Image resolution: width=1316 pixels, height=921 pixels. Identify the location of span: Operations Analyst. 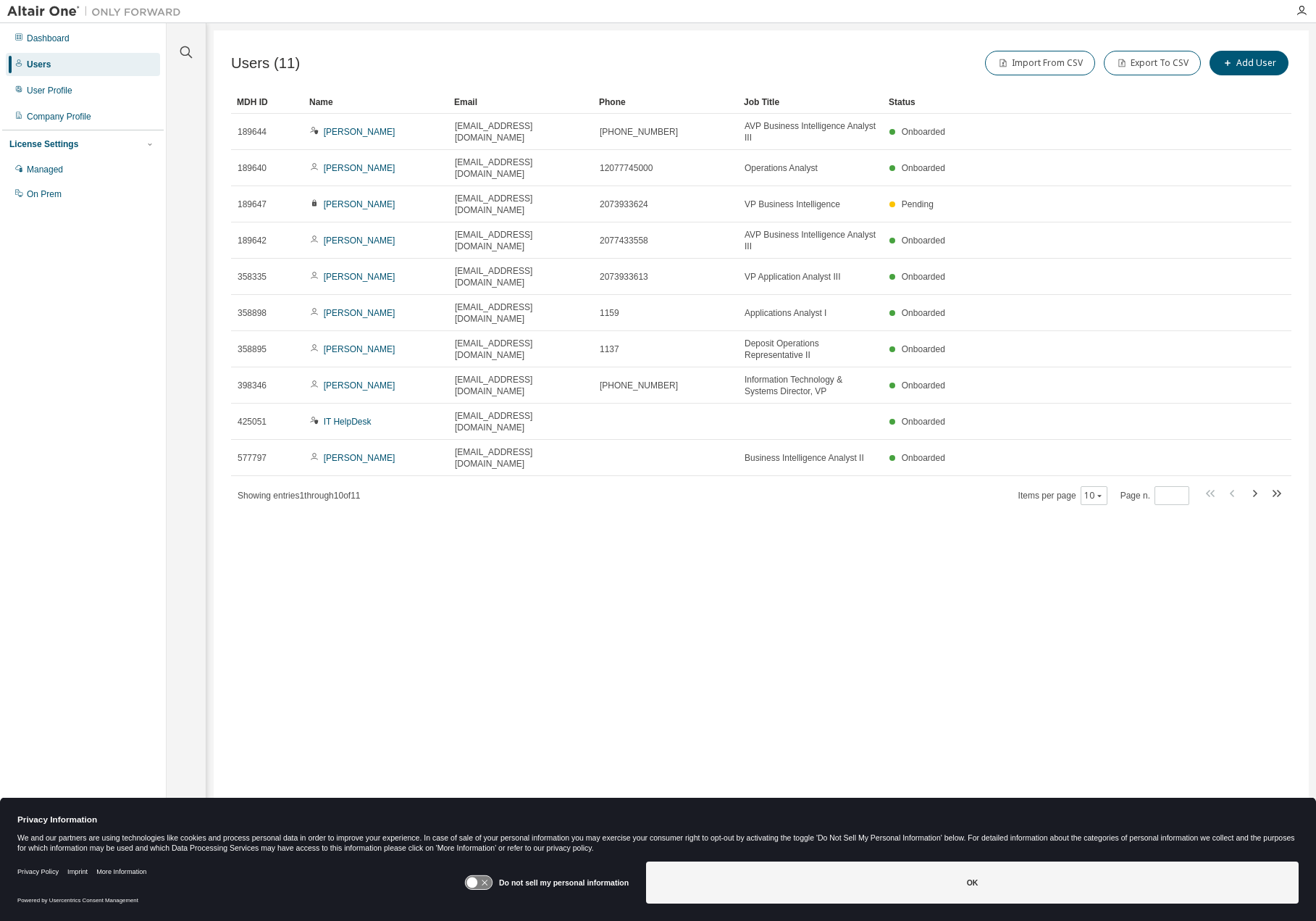
(781, 168).